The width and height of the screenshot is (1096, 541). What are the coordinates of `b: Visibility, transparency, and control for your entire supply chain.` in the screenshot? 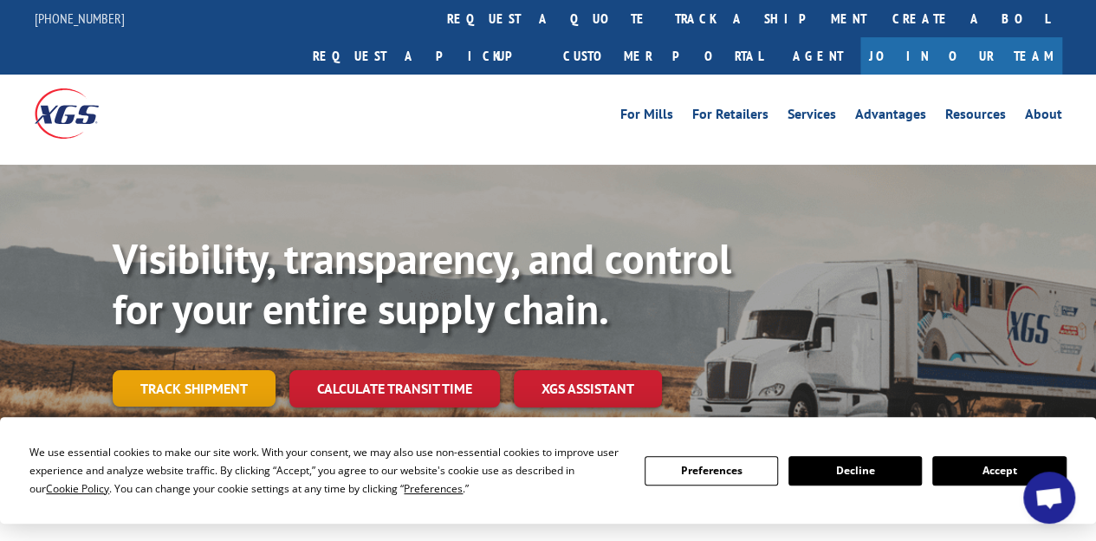 It's located at (422, 283).